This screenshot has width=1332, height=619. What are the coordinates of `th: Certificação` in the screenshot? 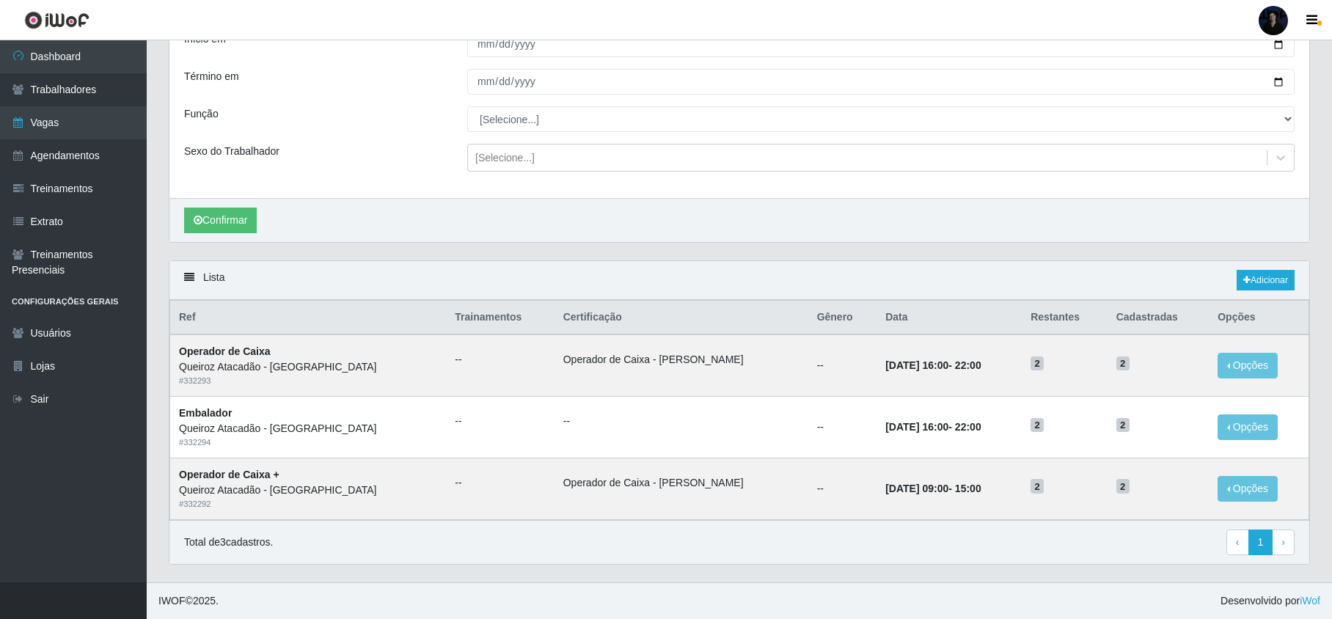 It's located at (681, 318).